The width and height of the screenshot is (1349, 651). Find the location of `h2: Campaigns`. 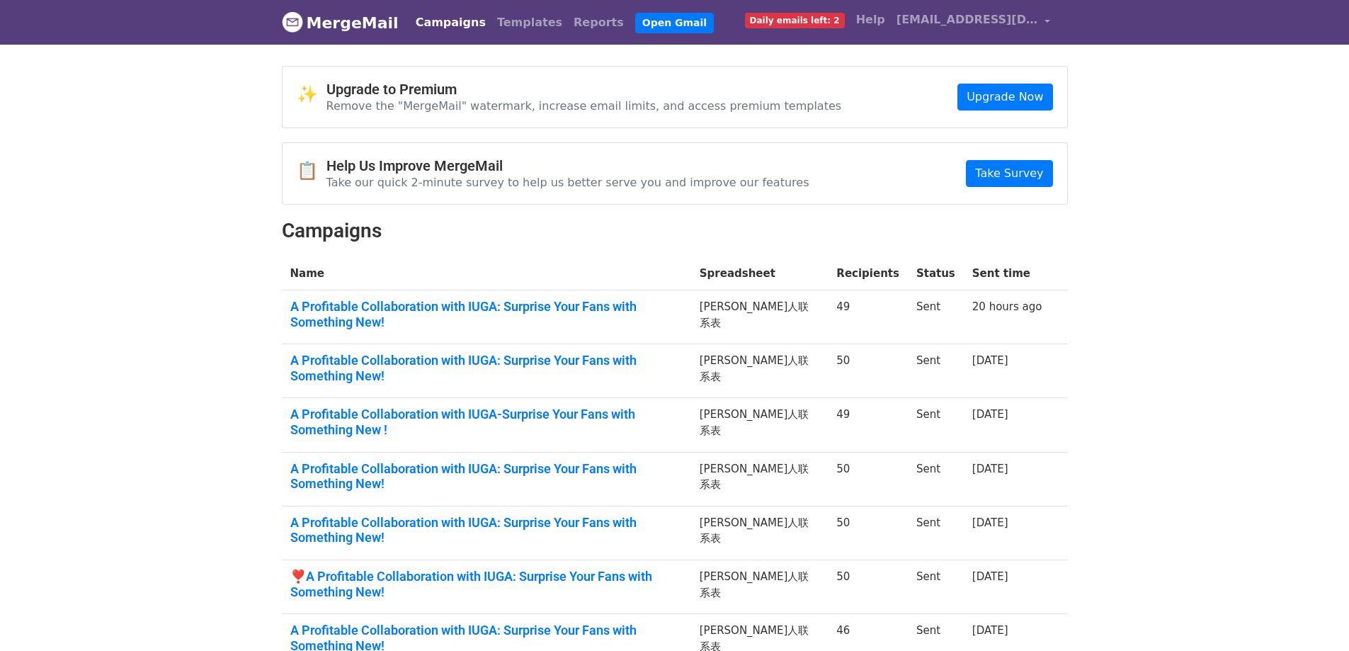

h2: Campaigns is located at coordinates (675, 231).